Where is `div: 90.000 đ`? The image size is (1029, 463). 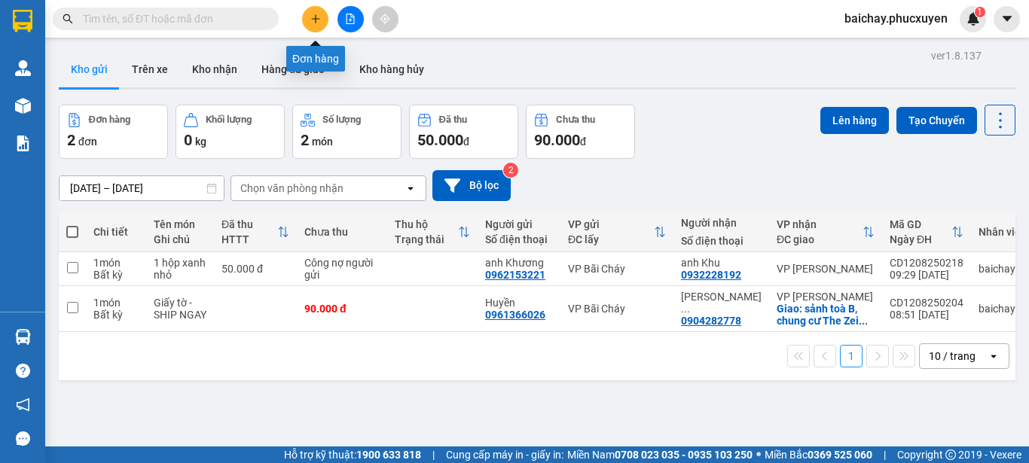 div: 90.000 đ is located at coordinates (342, 309).